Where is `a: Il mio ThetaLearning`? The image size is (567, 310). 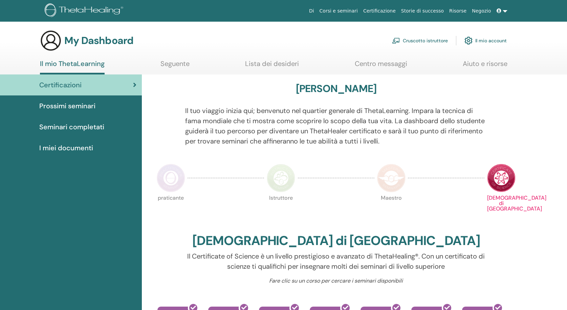
a: Il mio ThetaLearning is located at coordinates (72, 67).